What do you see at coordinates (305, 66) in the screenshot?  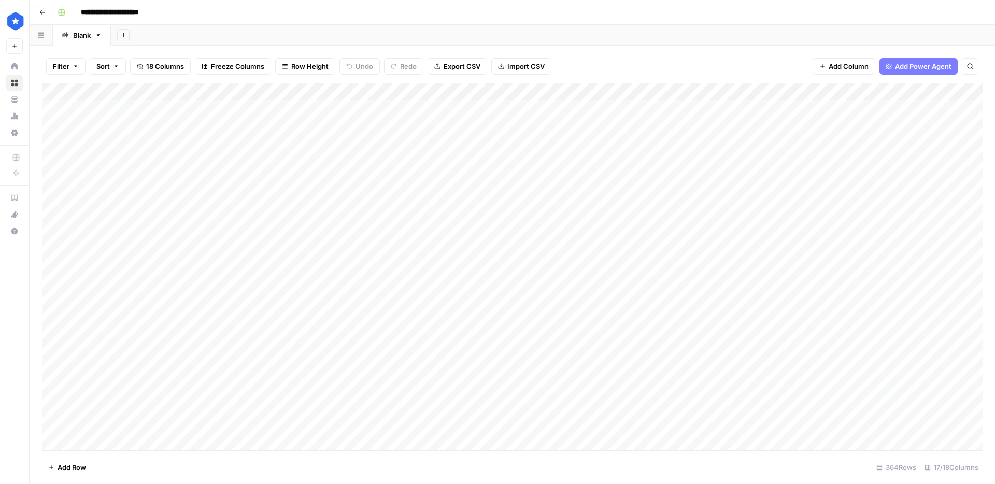 I see `button: Row Height` at bounding box center [305, 66].